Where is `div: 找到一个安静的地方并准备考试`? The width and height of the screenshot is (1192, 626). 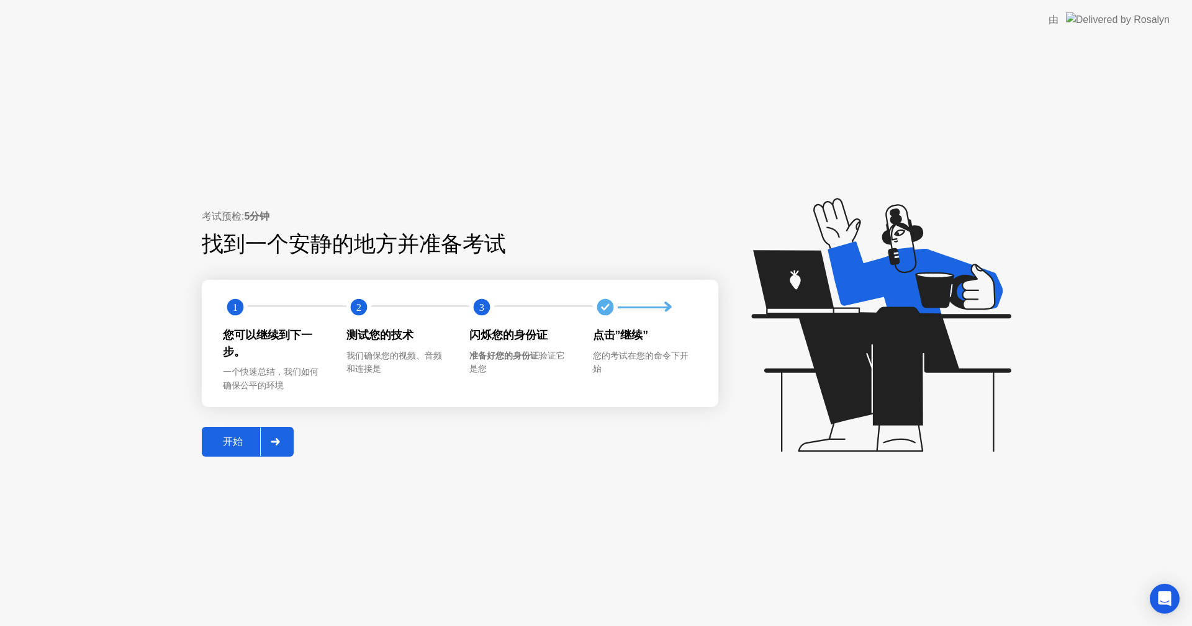 div: 找到一个安静的地方并准备考试 is located at coordinates (420, 244).